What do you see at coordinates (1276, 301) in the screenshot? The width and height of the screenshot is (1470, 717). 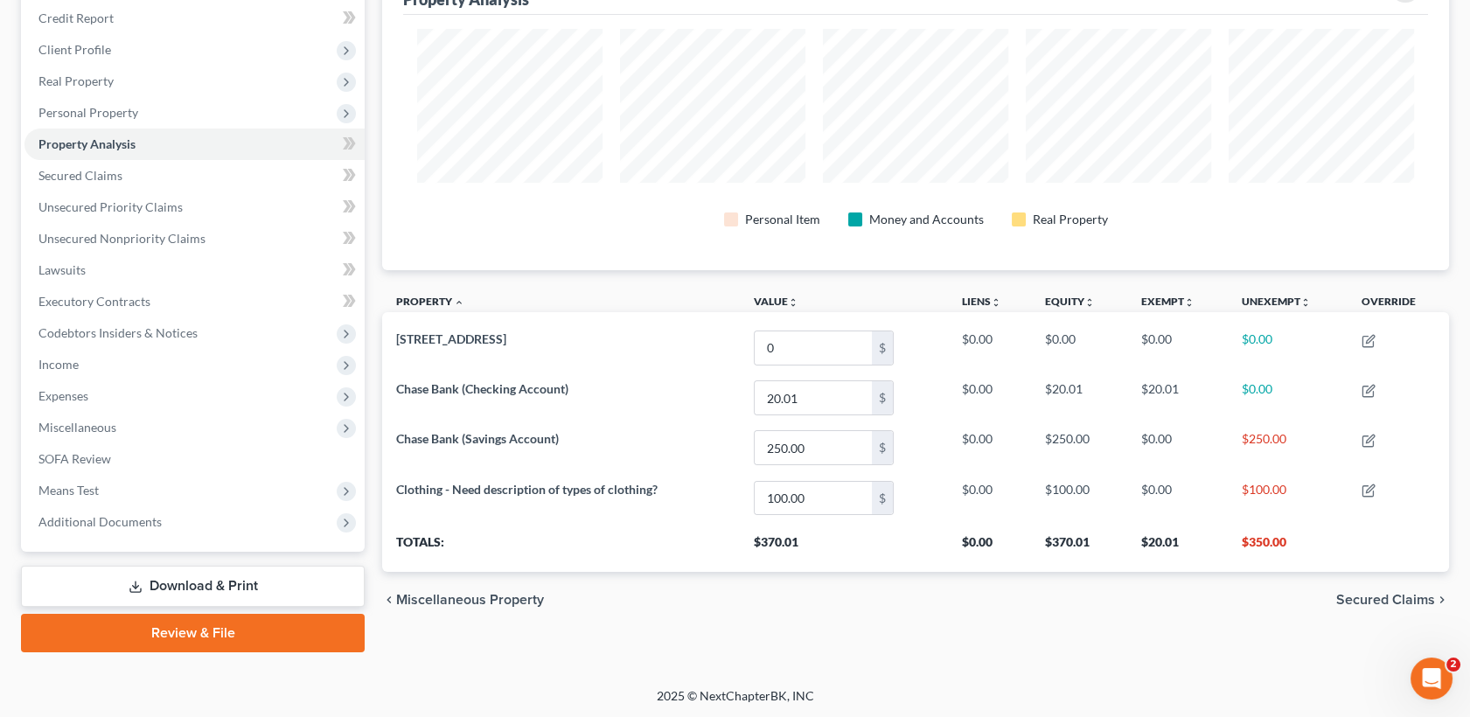 I see `a: Unexemptunfold_more` at bounding box center [1276, 301].